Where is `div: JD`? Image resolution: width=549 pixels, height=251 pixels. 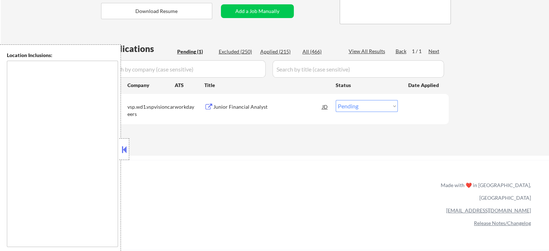 div: JD is located at coordinates (325, 106).